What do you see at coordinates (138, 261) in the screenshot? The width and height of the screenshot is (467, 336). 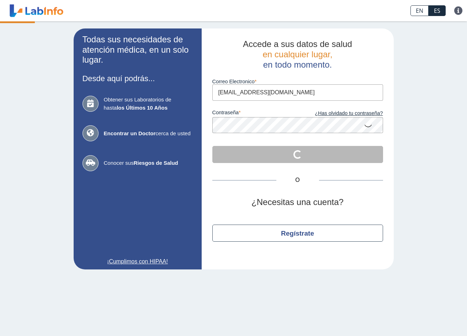 I see `a: ¡Cumplimos con HIPAA!` at bounding box center [138, 261].